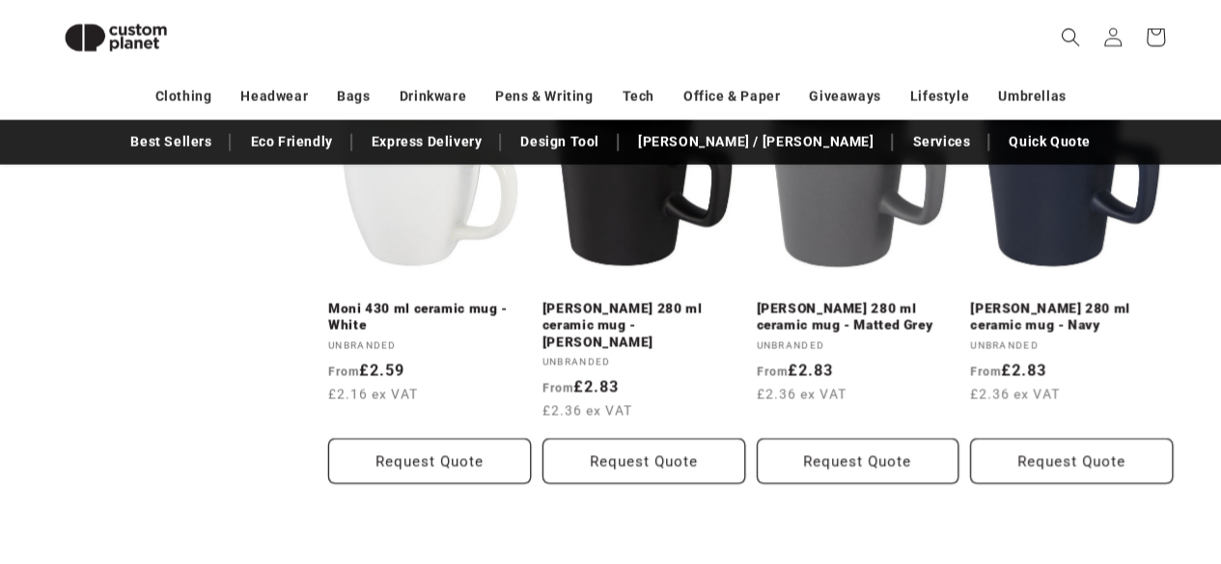  What do you see at coordinates (116, 38) in the screenshot?
I see `img: Custom Planet` at bounding box center [116, 38].